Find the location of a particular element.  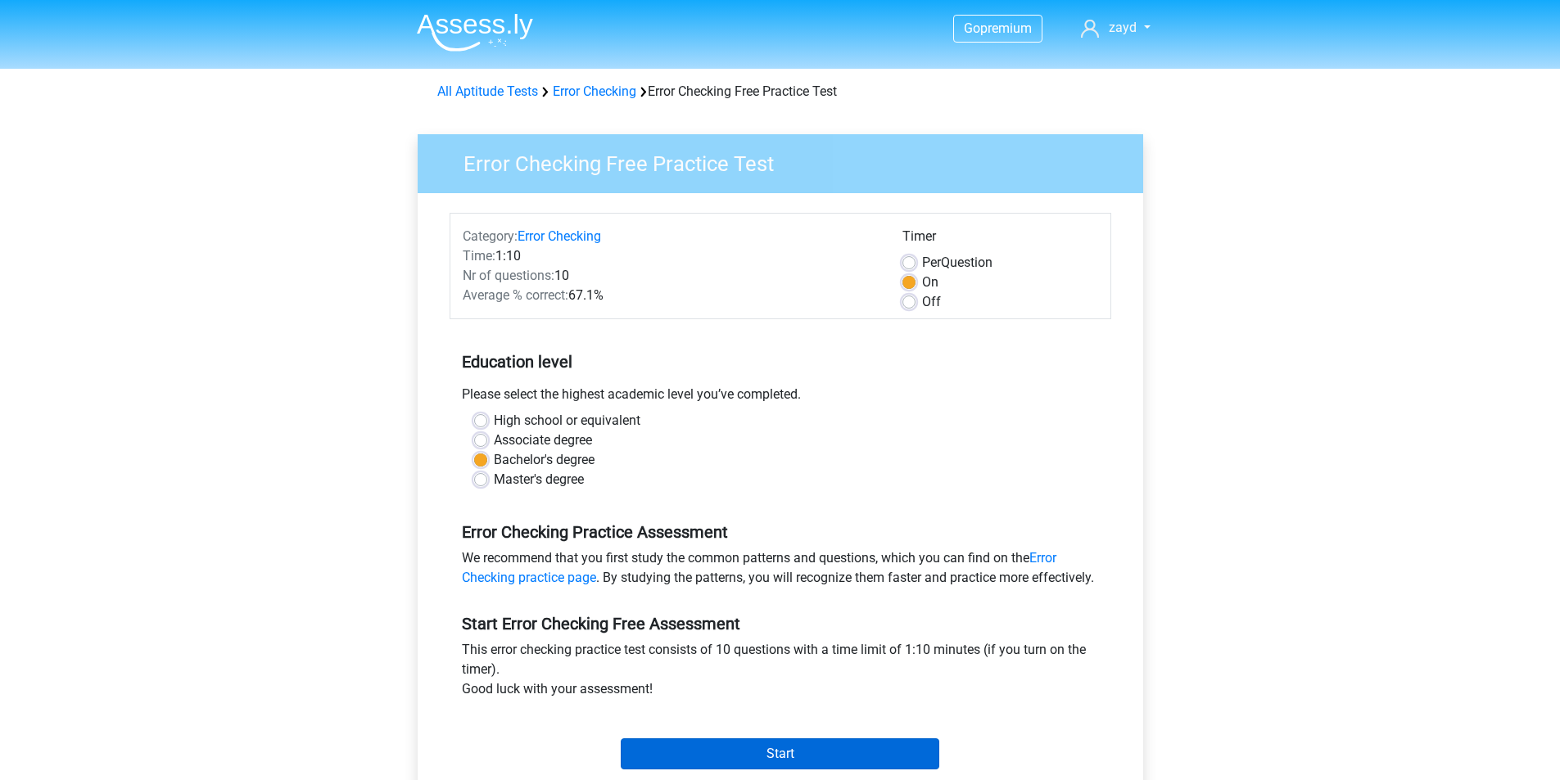

label: Off is located at coordinates (931, 302).